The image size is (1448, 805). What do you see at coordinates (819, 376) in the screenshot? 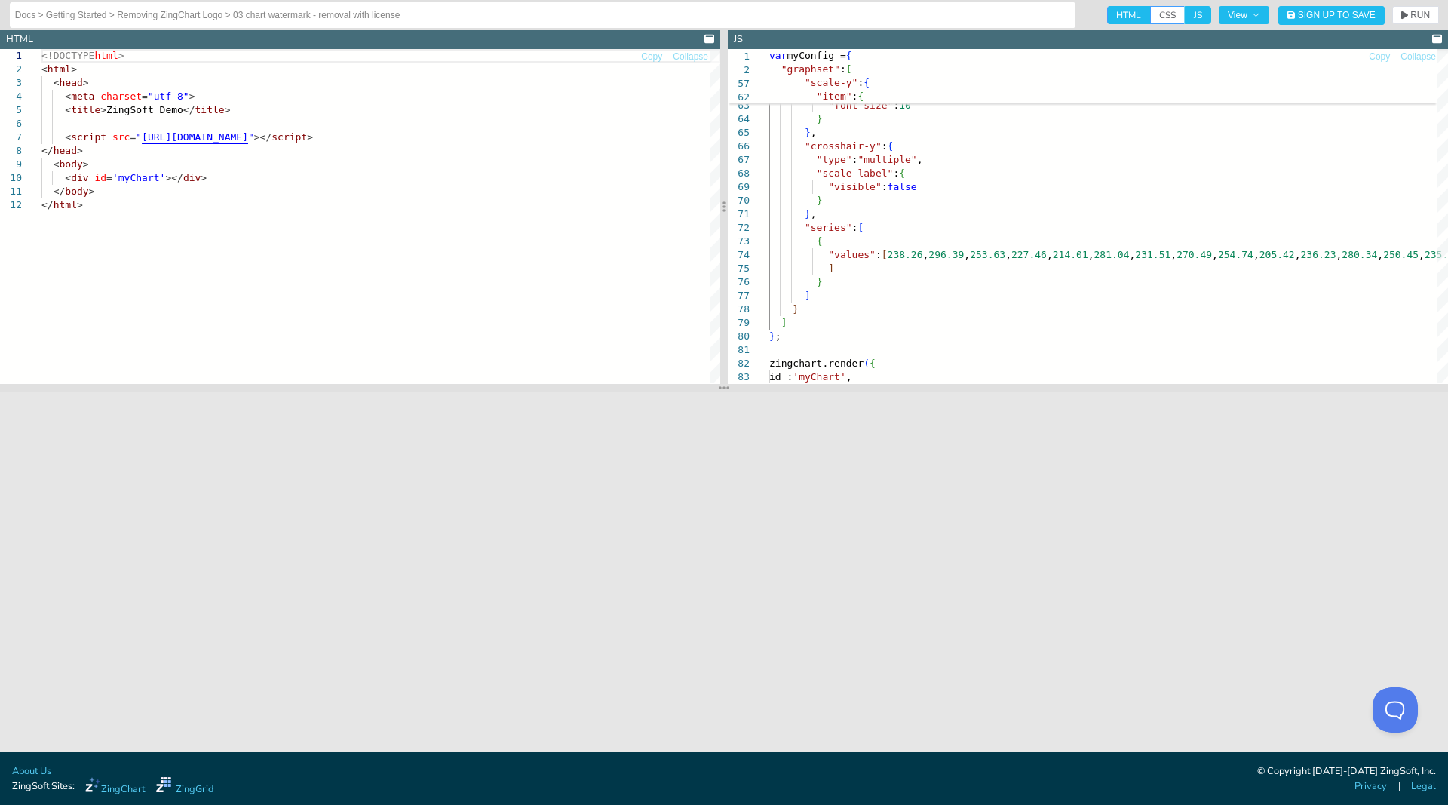
I see `span: 'myChart'` at bounding box center [819, 376].